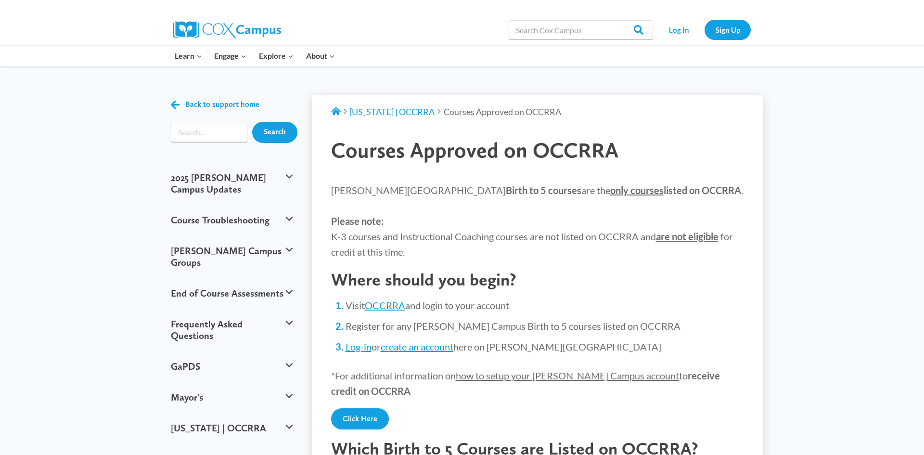  I want to click on img: Cox Campus, so click(227, 30).